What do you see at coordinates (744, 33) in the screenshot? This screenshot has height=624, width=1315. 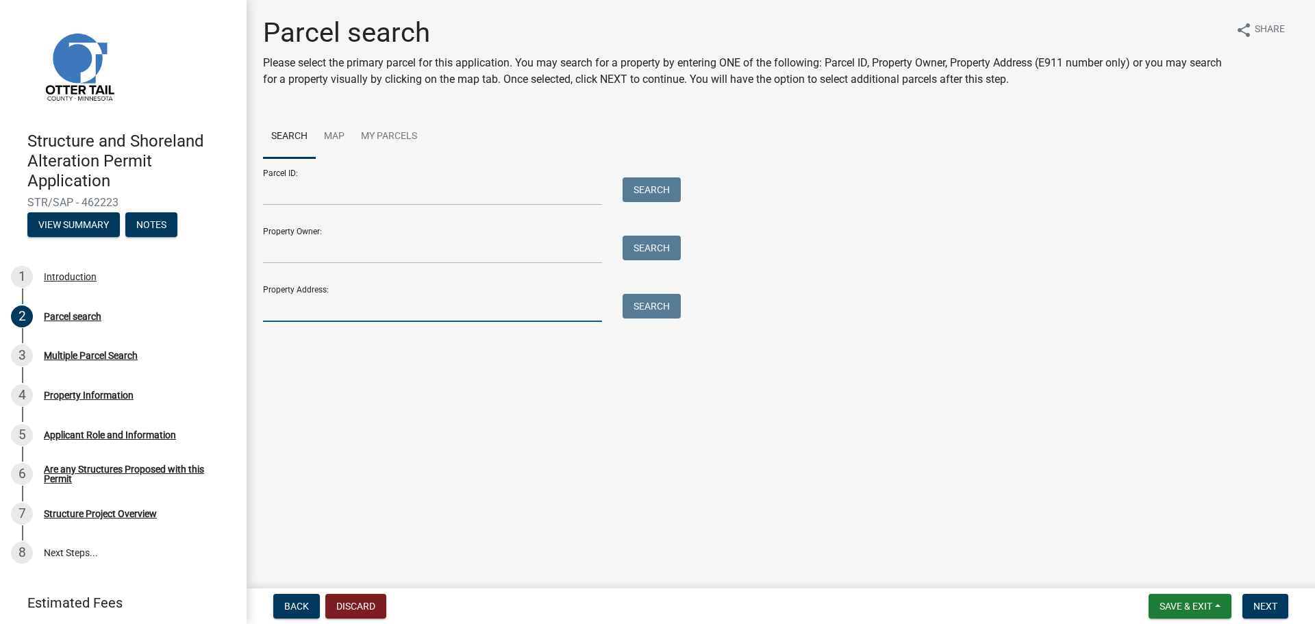 I see `h1: Parcel search` at bounding box center [744, 33].